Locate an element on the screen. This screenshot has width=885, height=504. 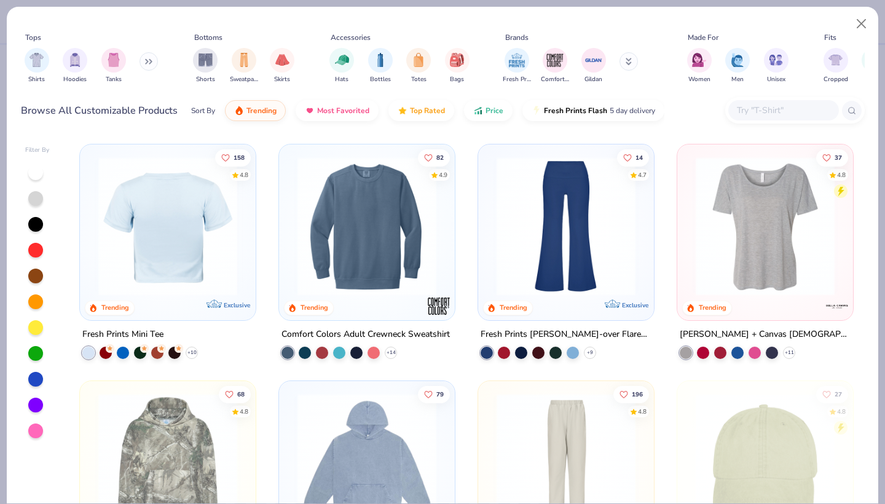
span: Comfort Colors is located at coordinates (555, 79).